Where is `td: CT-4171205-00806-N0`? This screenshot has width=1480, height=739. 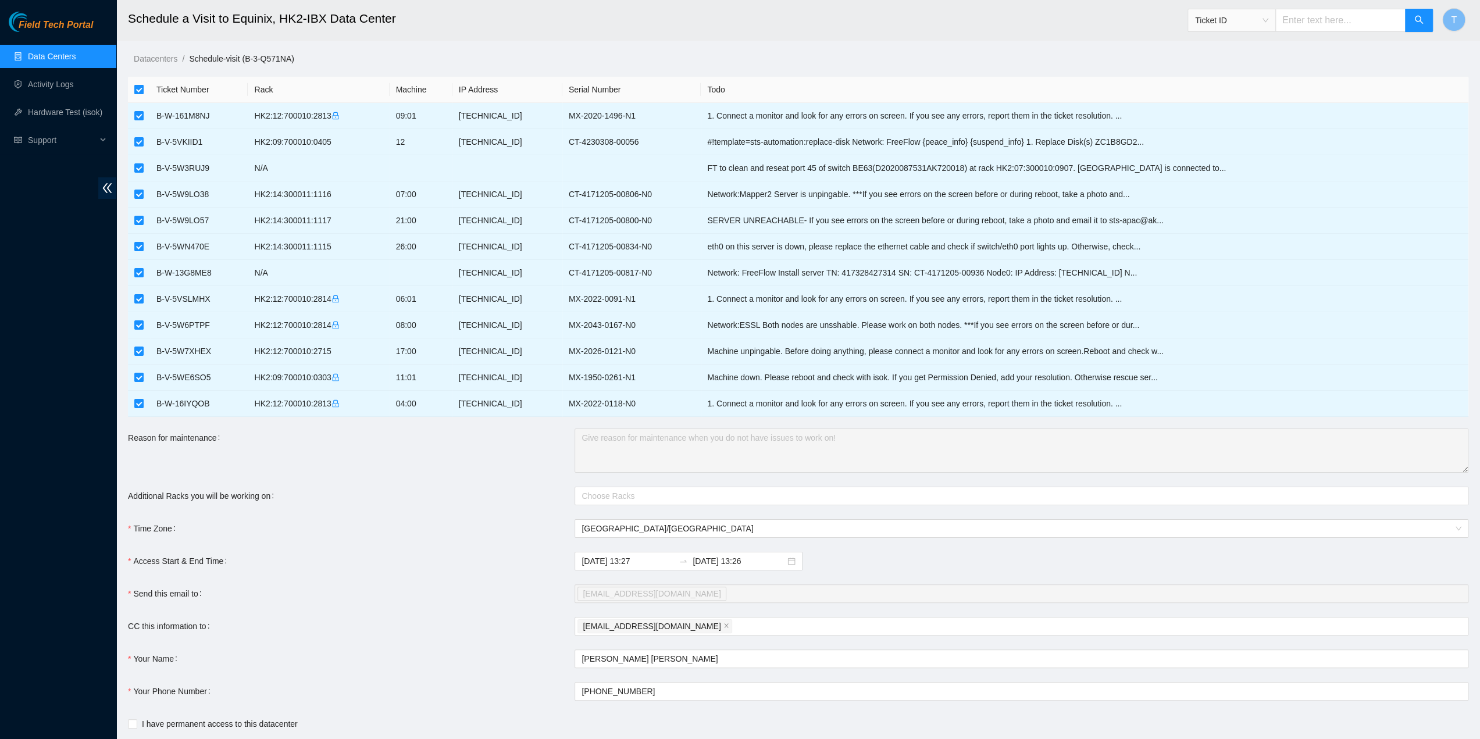 td: CT-4171205-00806-N0 is located at coordinates (631, 194).